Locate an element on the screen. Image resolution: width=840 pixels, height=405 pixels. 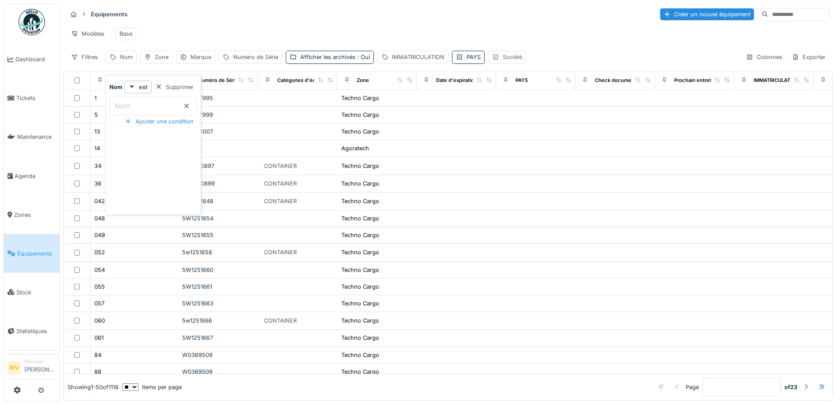
div: 5W1251648 is located at coordinates (218, 201).